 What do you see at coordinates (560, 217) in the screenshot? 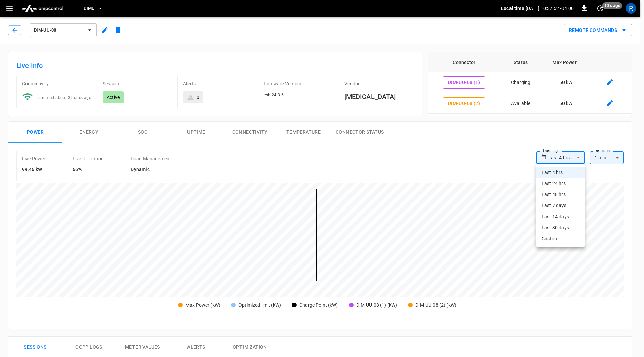
I see `li: Last 14 days` at bounding box center [560, 217].